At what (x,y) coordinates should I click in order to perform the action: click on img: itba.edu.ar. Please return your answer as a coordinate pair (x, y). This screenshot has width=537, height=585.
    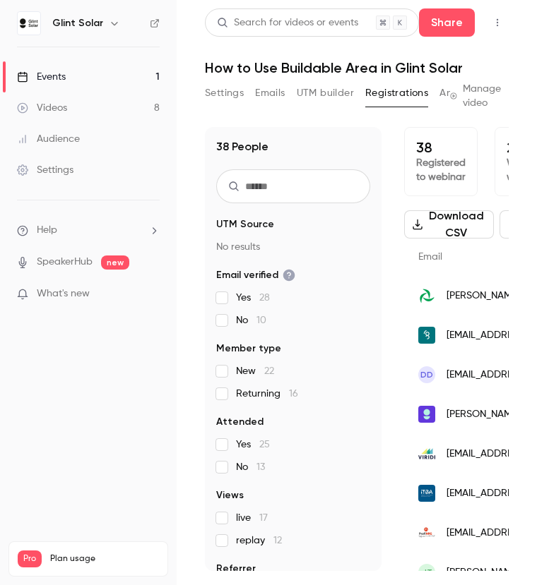
    Looking at the image, I should click on (426, 493).